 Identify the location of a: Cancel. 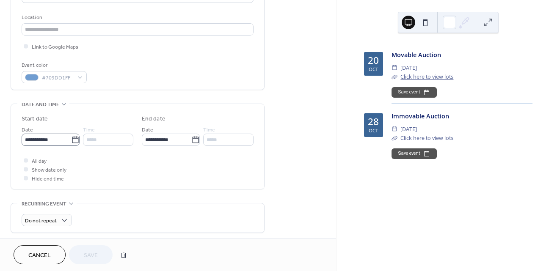
(39, 255).